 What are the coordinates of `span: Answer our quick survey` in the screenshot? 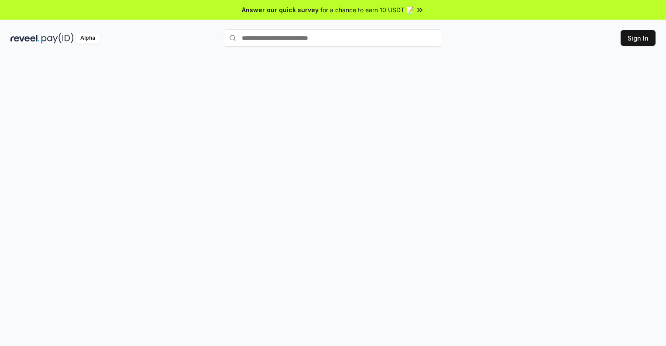 It's located at (280, 10).